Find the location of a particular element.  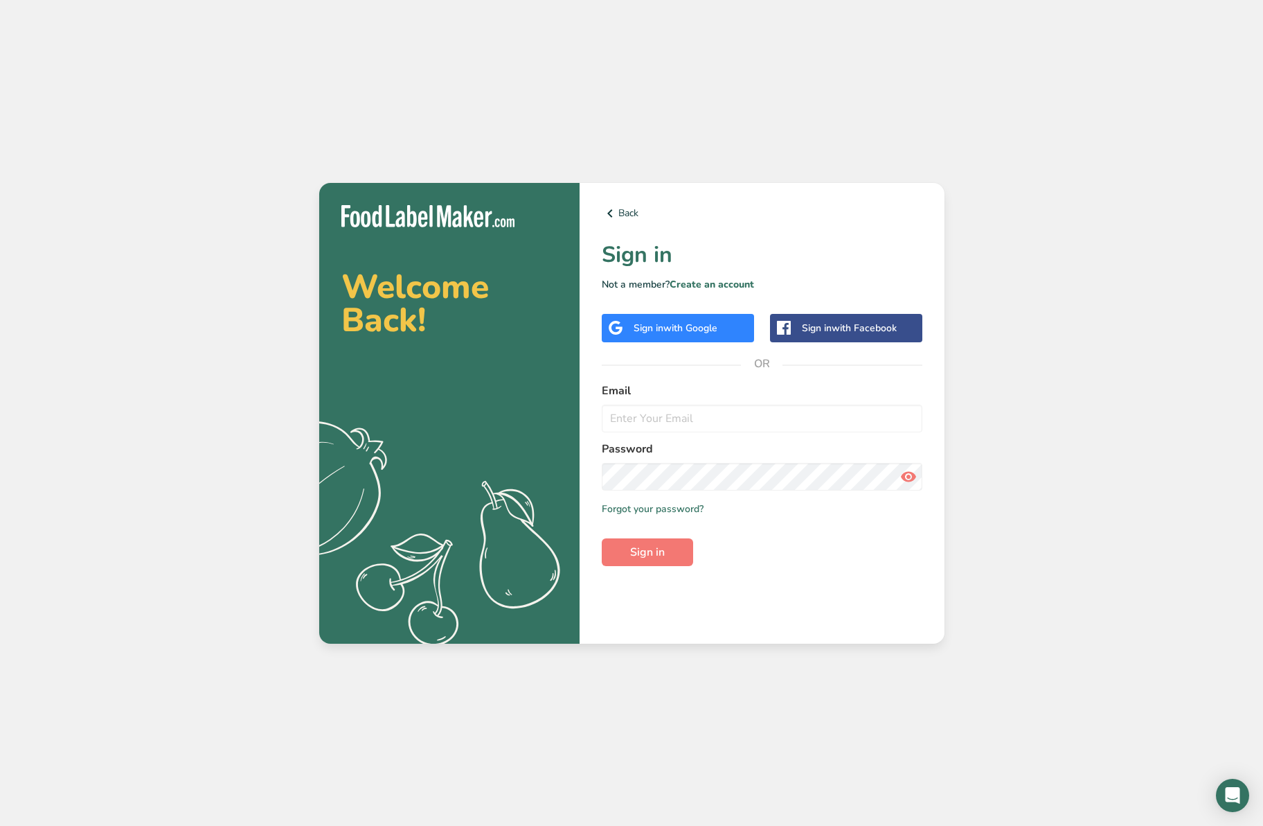

div: Open Intercom Messenger is located at coordinates (1233, 795).